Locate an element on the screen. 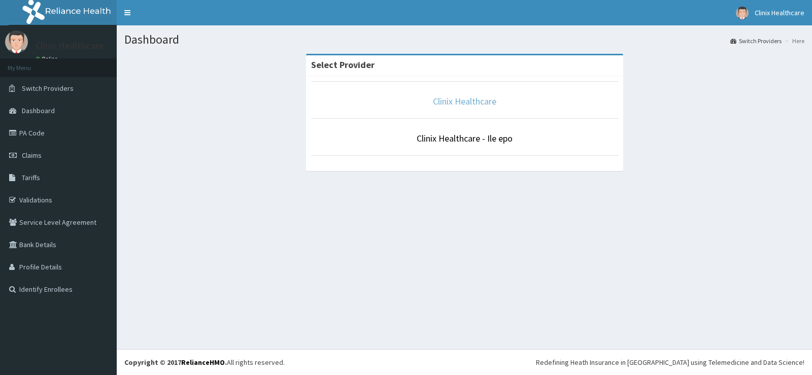 This screenshot has width=812, height=375. span: Tariffs is located at coordinates (31, 178).